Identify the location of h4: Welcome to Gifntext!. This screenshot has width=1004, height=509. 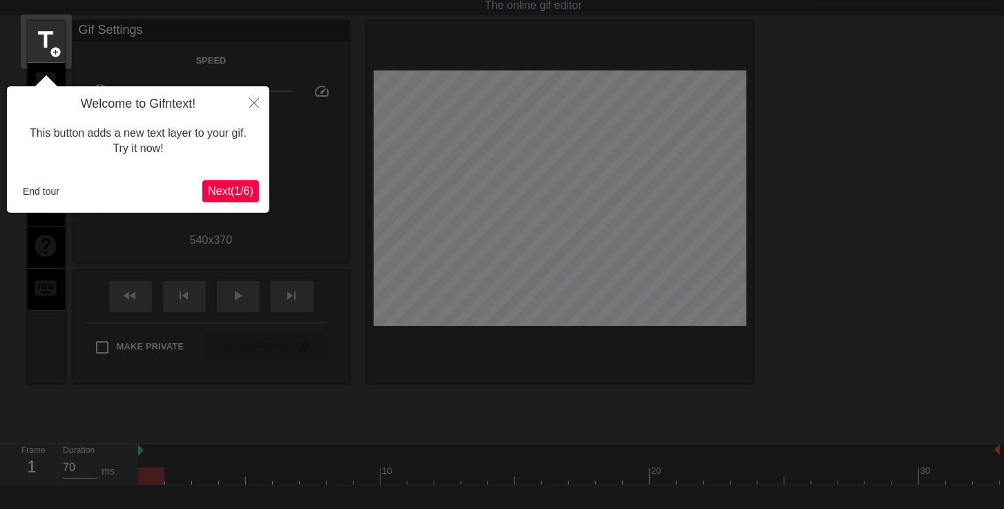
(138, 104).